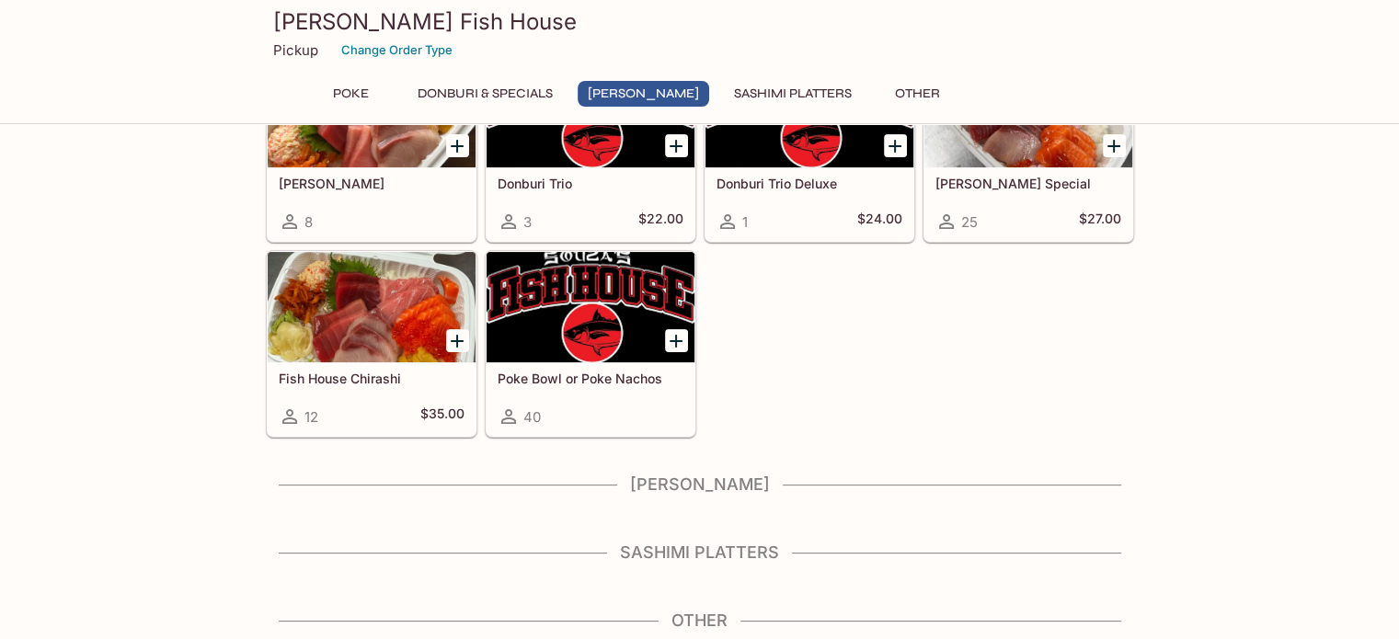  I want to click on a: Fish House Chirashi12$35.00, so click(372, 344).